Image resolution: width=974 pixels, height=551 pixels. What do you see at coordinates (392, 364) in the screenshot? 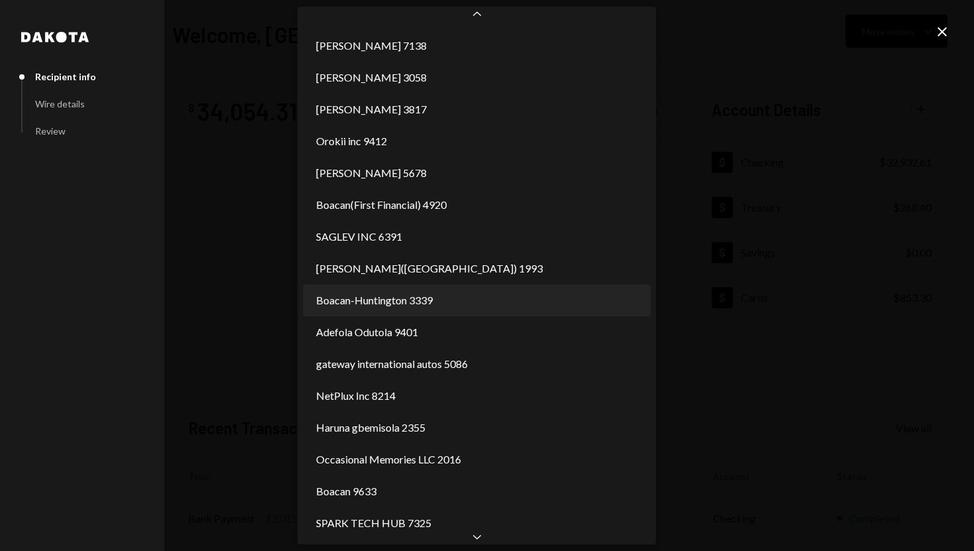
I see `span: gateway international autos 5086` at bounding box center [392, 364].